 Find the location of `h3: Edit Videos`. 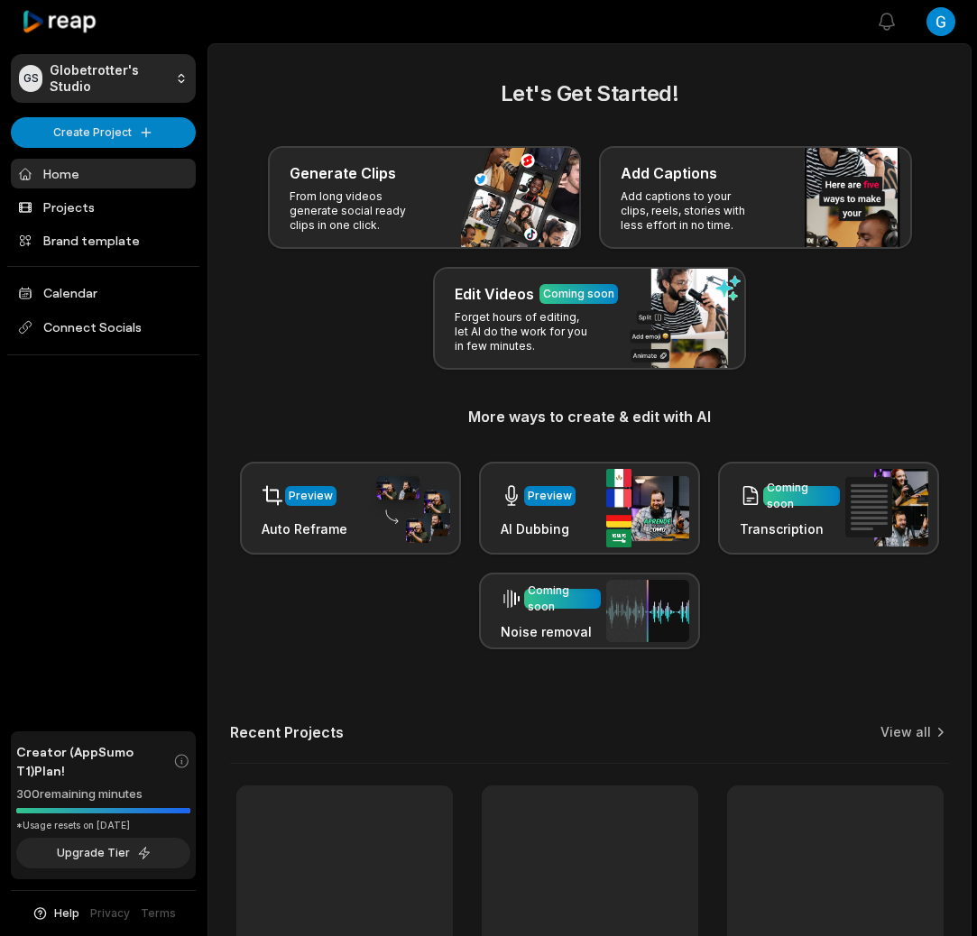

h3: Edit Videos is located at coordinates (494, 294).